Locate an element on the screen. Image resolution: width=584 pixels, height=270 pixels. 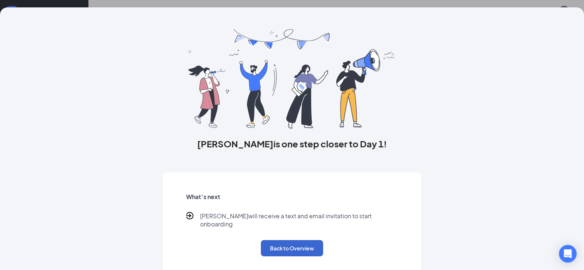
h5: What’s next is located at coordinates (292, 197).